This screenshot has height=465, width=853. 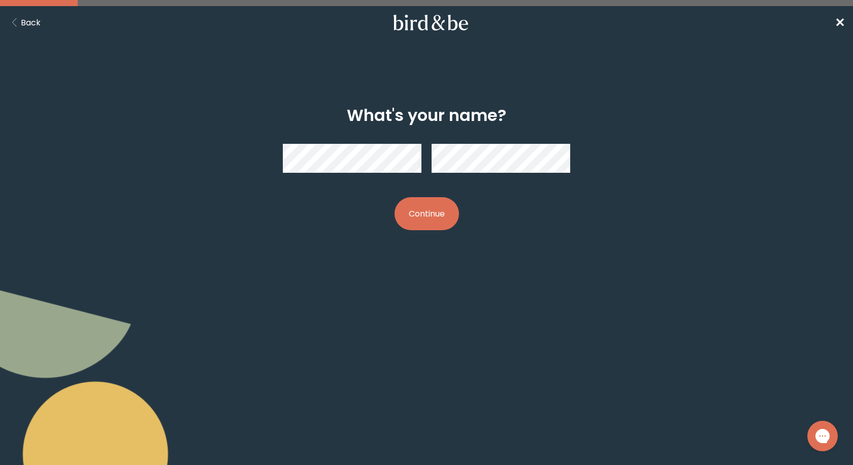 What do you see at coordinates (24, 22) in the screenshot?
I see `button: Back Button` at bounding box center [24, 22].